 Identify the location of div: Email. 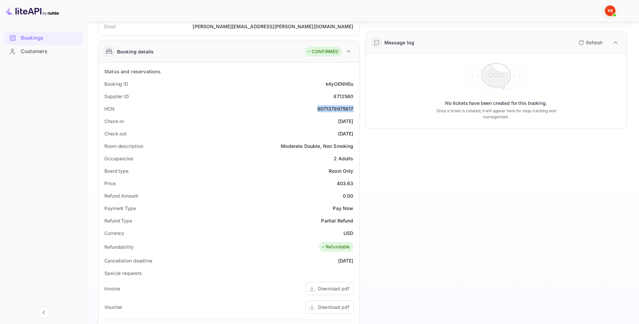
(110, 26).